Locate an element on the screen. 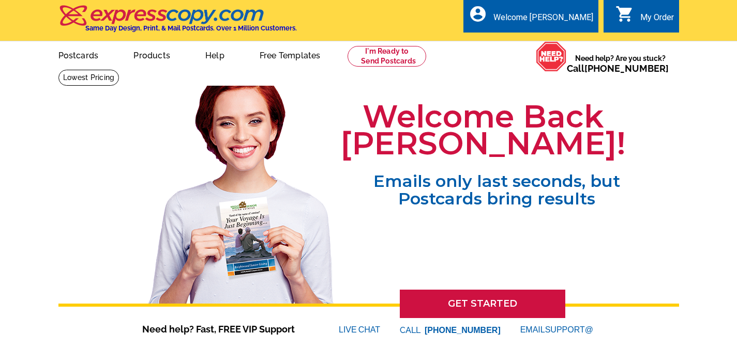 This screenshot has height=349, width=737. img: welcome-back-logged-in.png is located at coordinates (241, 191).